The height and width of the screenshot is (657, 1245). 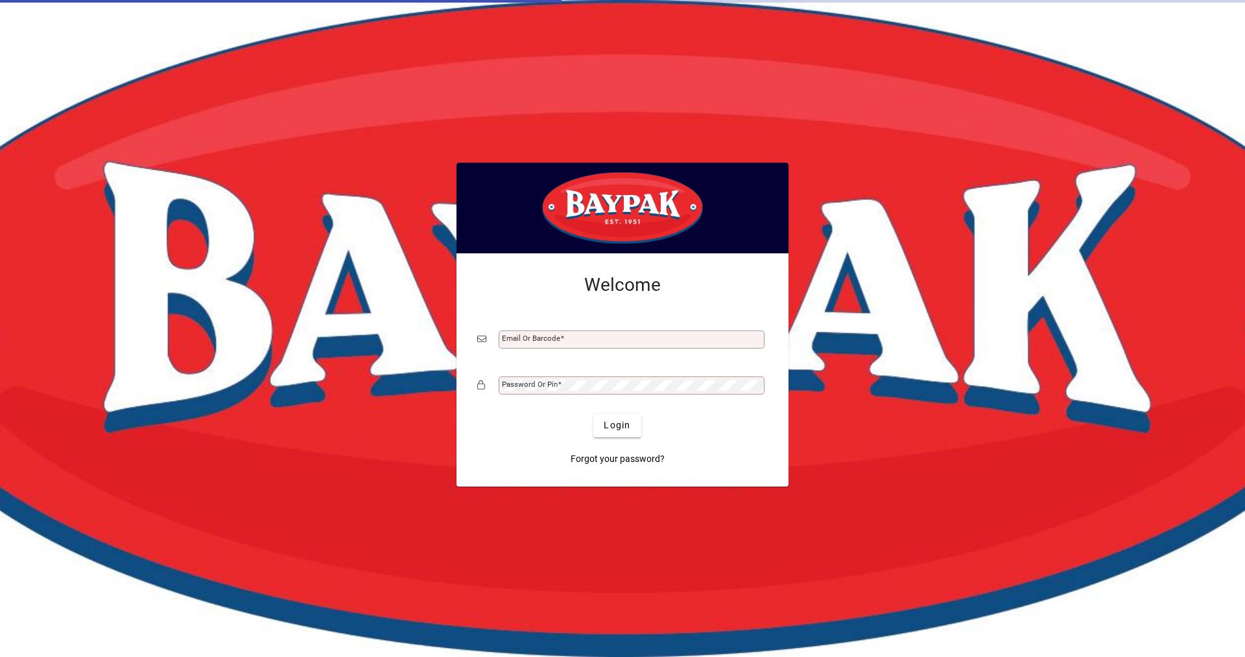 I want to click on a: Forgot your password?, so click(x=617, y=460).